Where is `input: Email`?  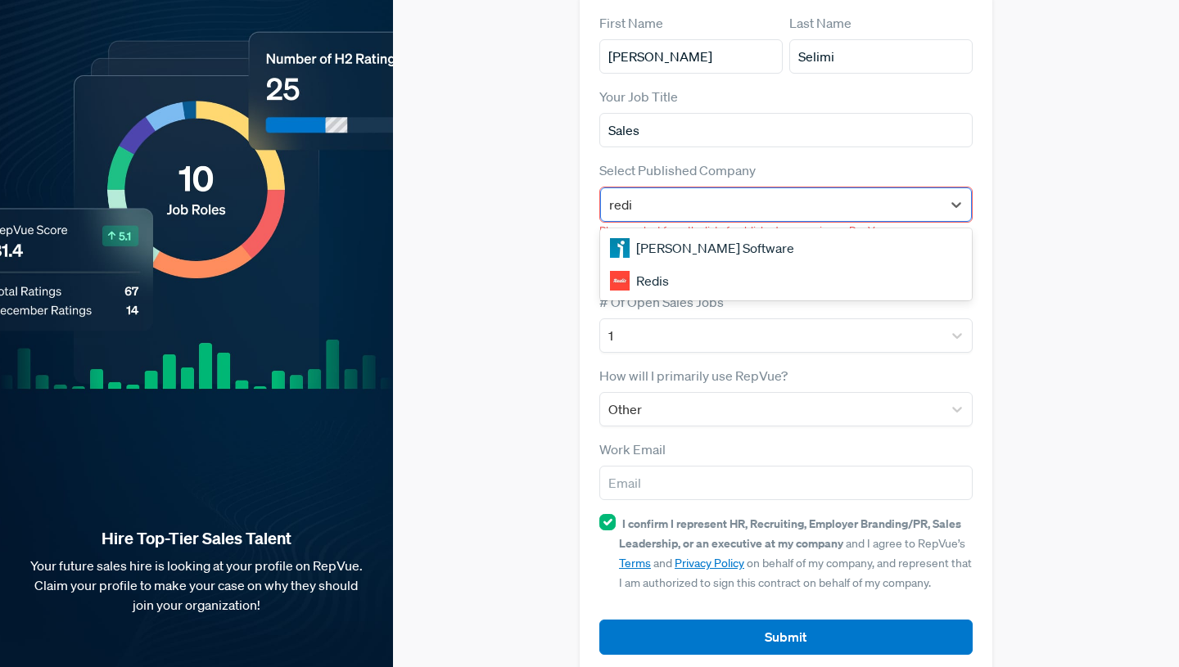 input: Email is located at coordinates (786, 483).